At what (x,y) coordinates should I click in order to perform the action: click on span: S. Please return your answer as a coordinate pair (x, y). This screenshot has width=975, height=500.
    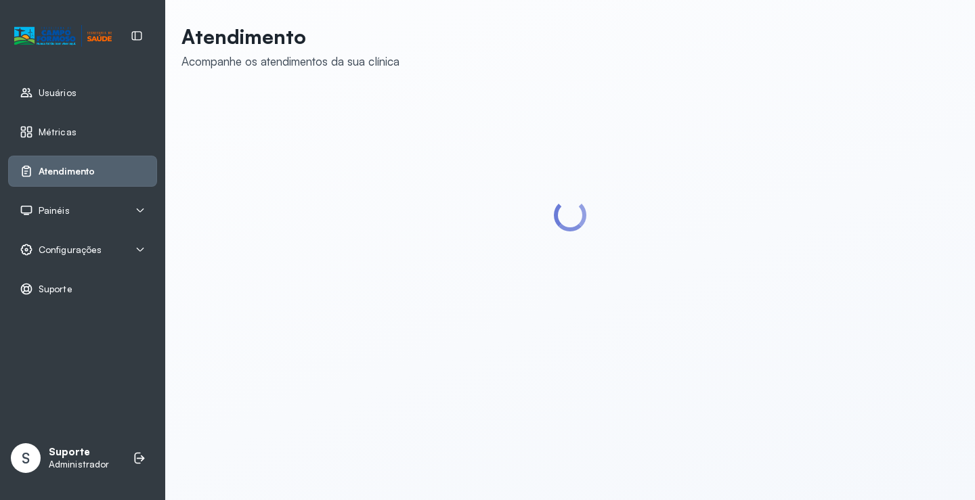
    Looking at the image, I should click on (26, 458).